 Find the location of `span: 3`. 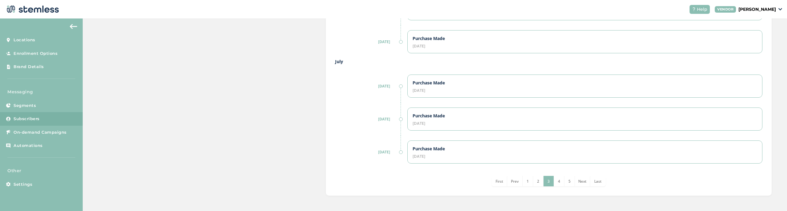

span: 3 is located at coordinates (549, 181).